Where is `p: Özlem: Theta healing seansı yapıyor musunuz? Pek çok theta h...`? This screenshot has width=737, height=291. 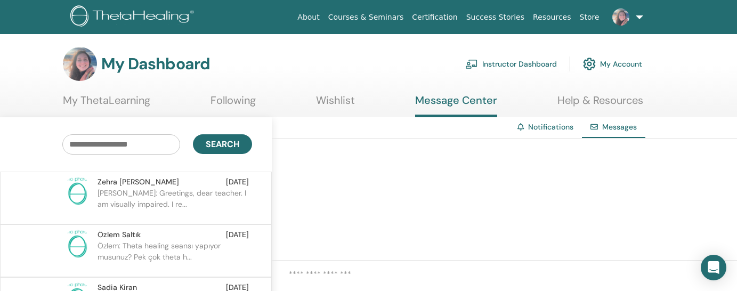
p: Özlem: Theta healing seansı yapıyor musunuz? Pek çok theta h... is located at coordinates (175, 256).